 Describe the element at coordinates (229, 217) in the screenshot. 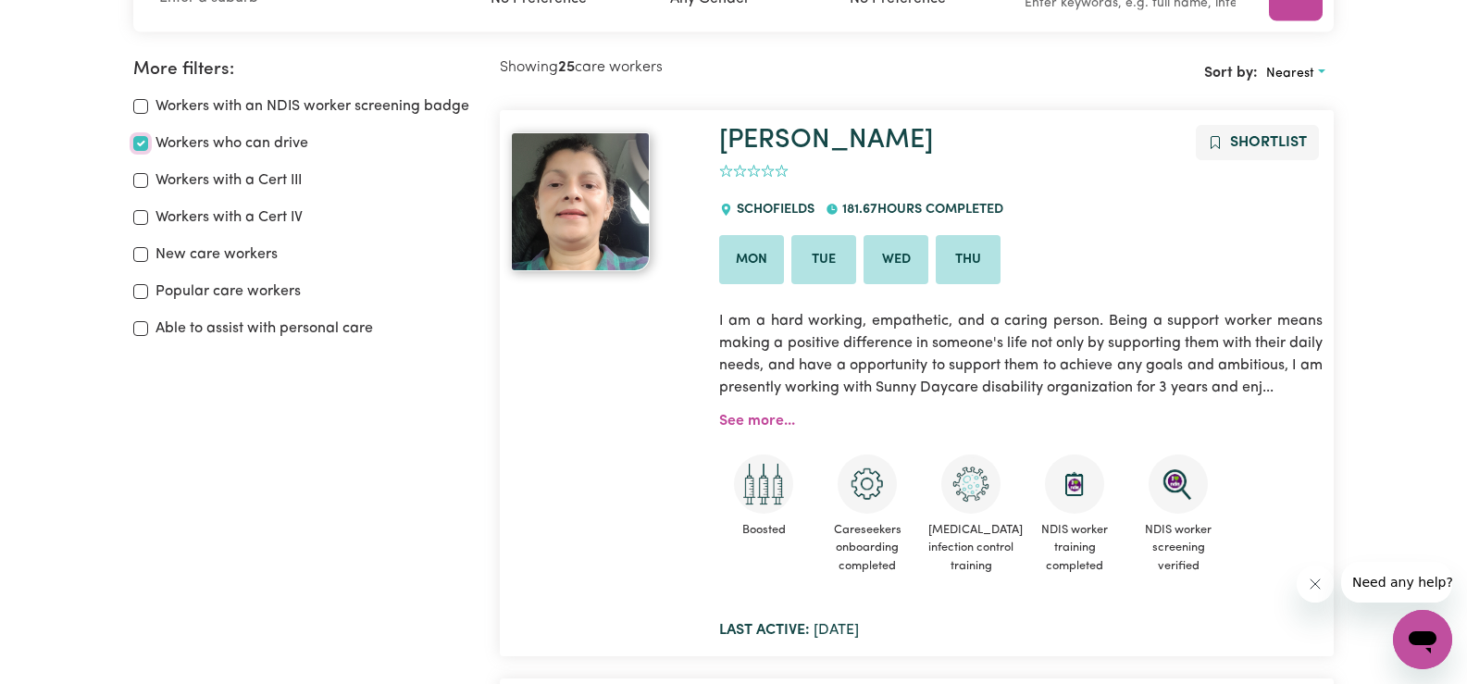

I see `label: Workers with a Cert IV` at that location.